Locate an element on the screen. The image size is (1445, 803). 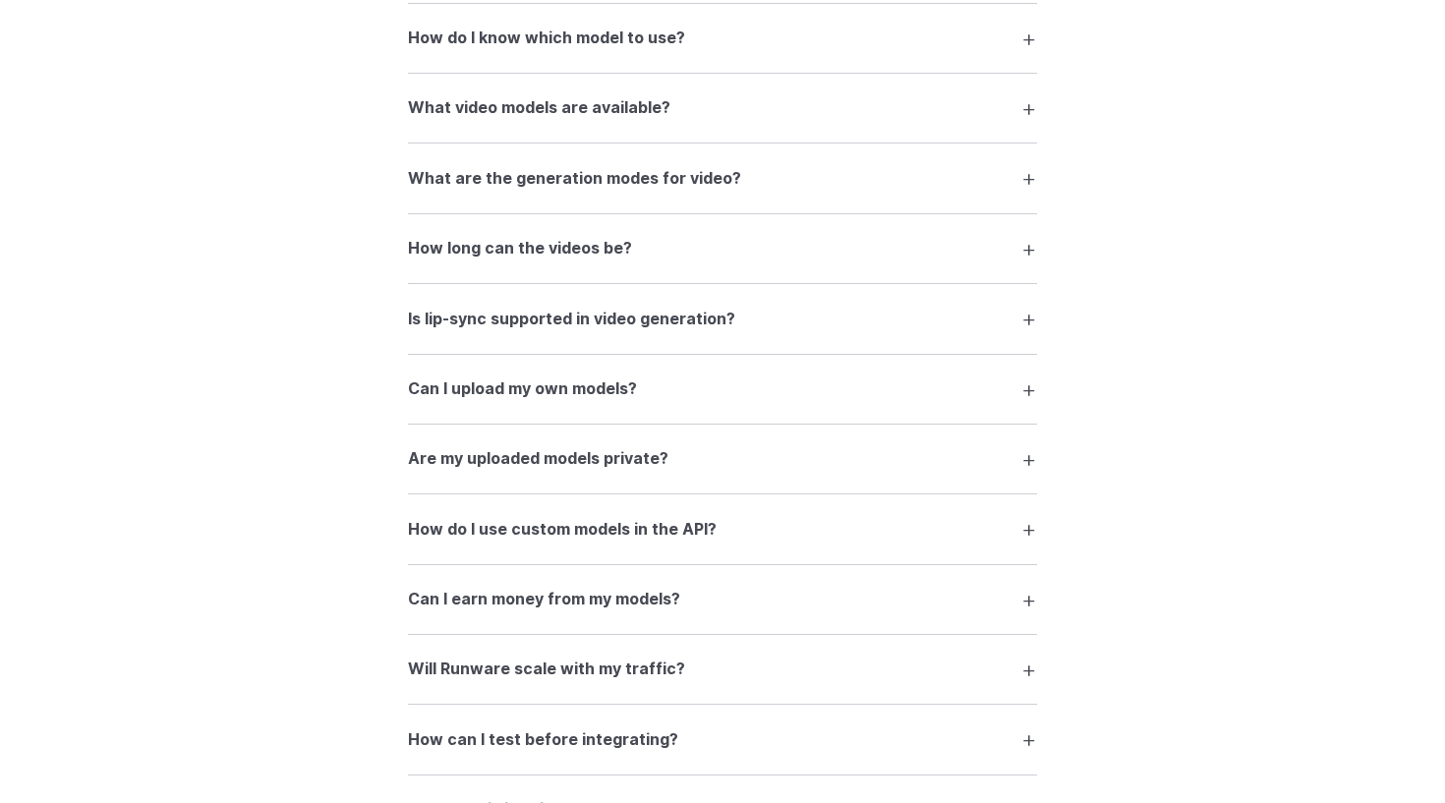
h3: What are the generation modes for video? is located at coordinates (574, 179).